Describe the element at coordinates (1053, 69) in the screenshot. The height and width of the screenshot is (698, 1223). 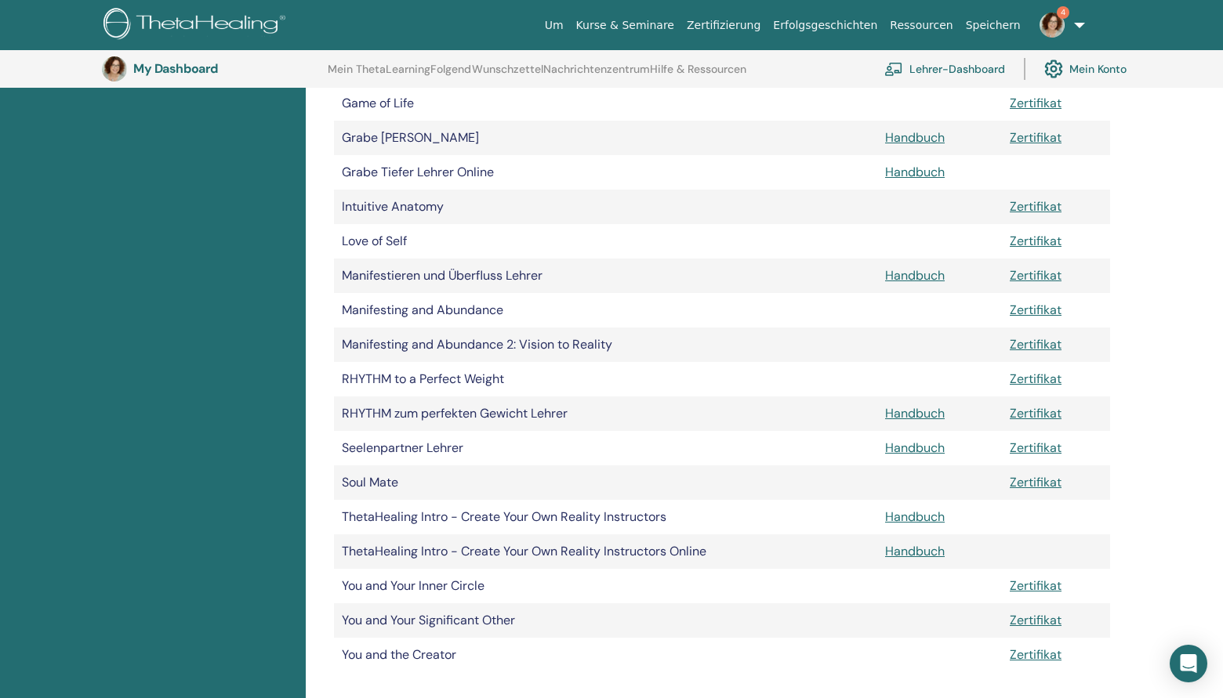
I see `img: cog.svg` at that location.